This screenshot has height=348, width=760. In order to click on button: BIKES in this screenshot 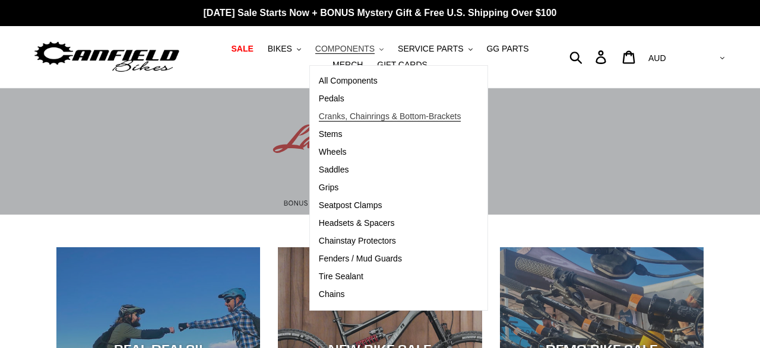, I will do `click(284, 49)`.